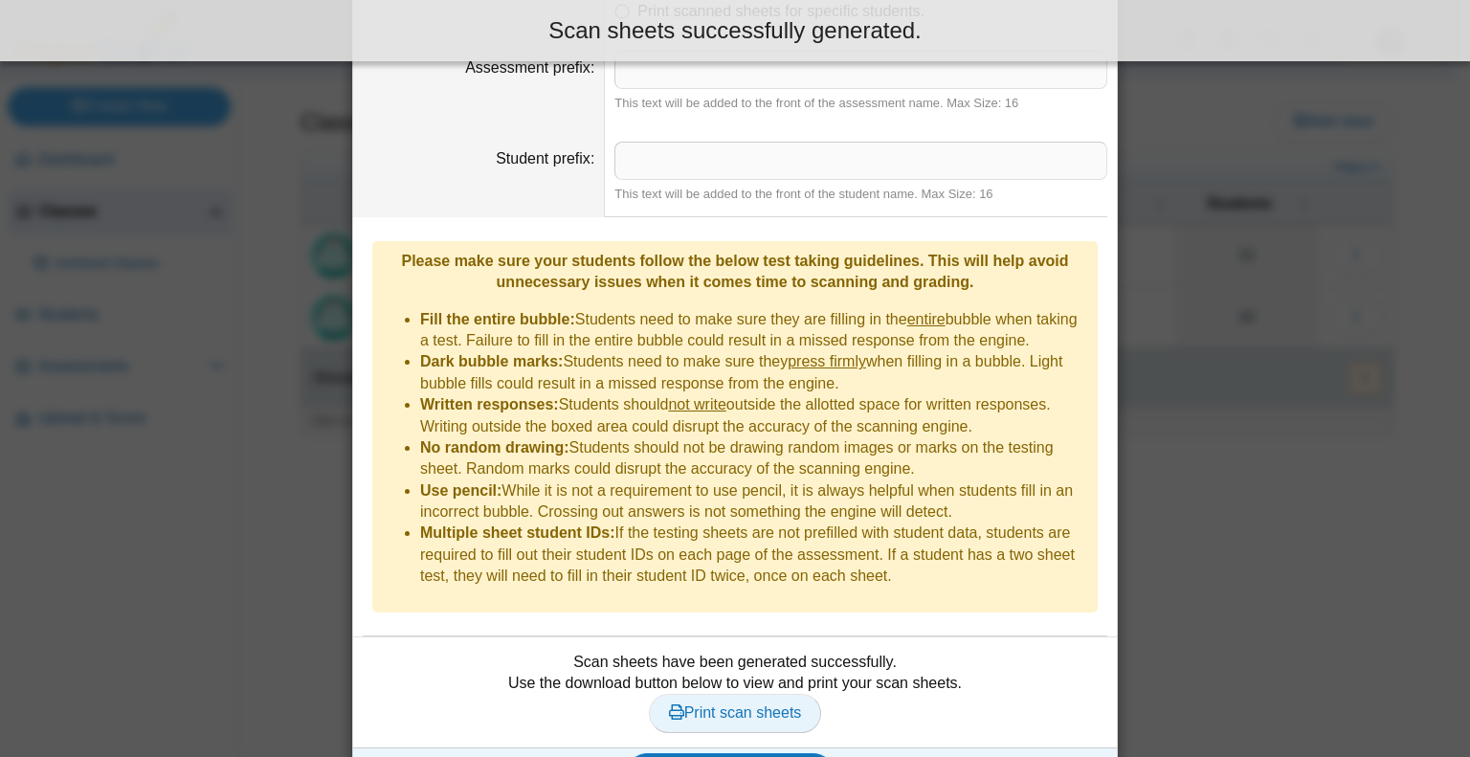  What do you see at coordinates (860, 194) in the screenshot?
I see `div: This text will be added to the front of the student name. Max Size: 16` at bounding box center [860, 194].